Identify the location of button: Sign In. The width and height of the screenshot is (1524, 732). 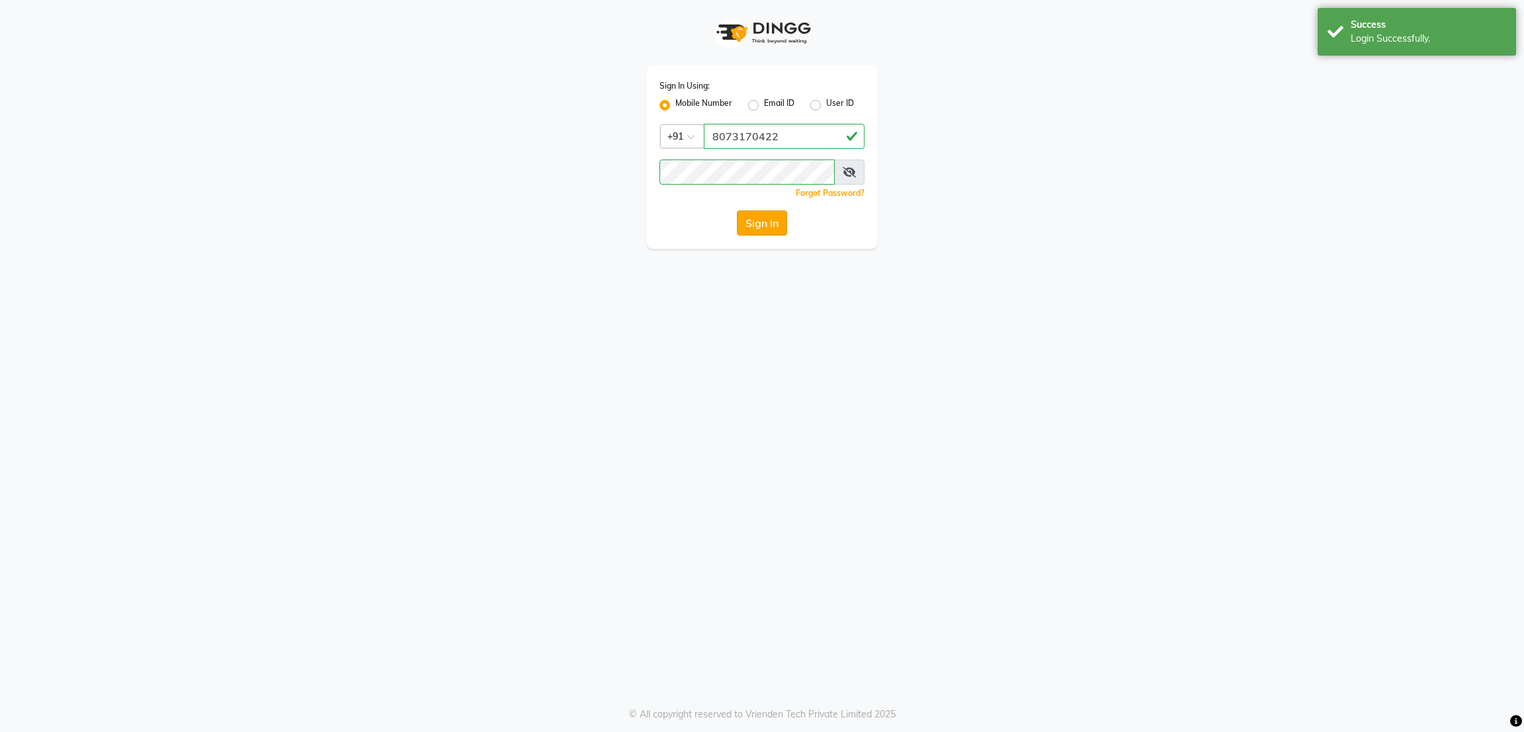
(762, 223).